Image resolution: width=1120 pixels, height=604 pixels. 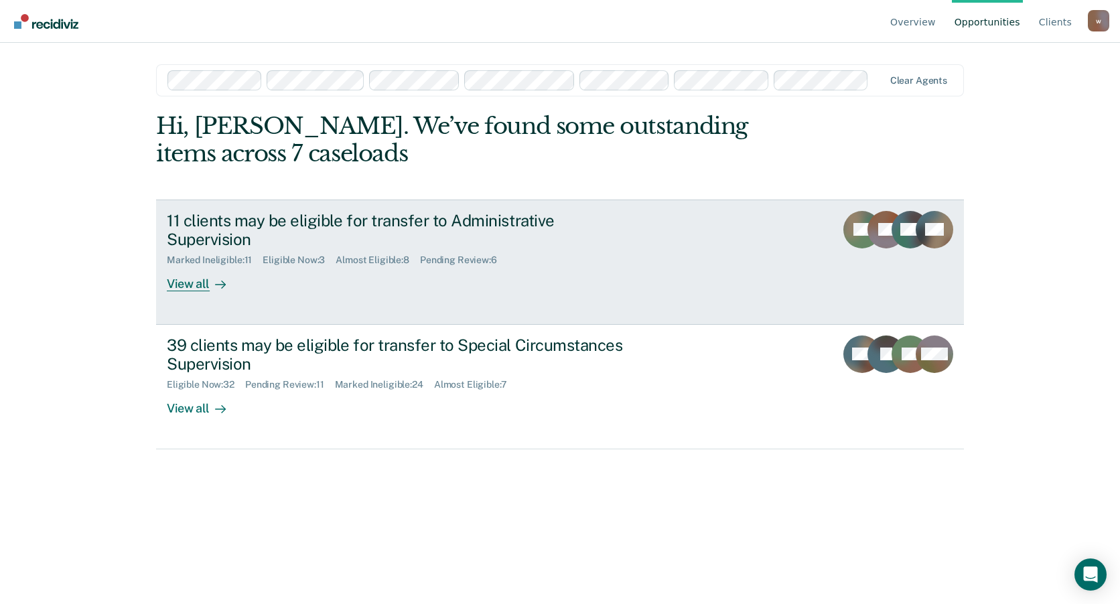 What do you see at coordinates (378, 260) in the screenshot?
I see `div: Almost Eligible : 8` at bounding box center [378, 260].